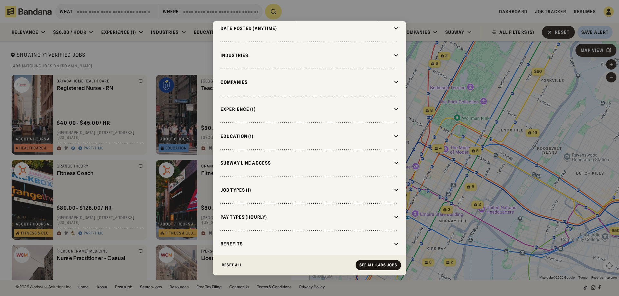 The width and height of the screenshot is (619, 296). Describe the element at coordinates (306, 110) in the screenshot. I see `div: Experience (1)` at that location.